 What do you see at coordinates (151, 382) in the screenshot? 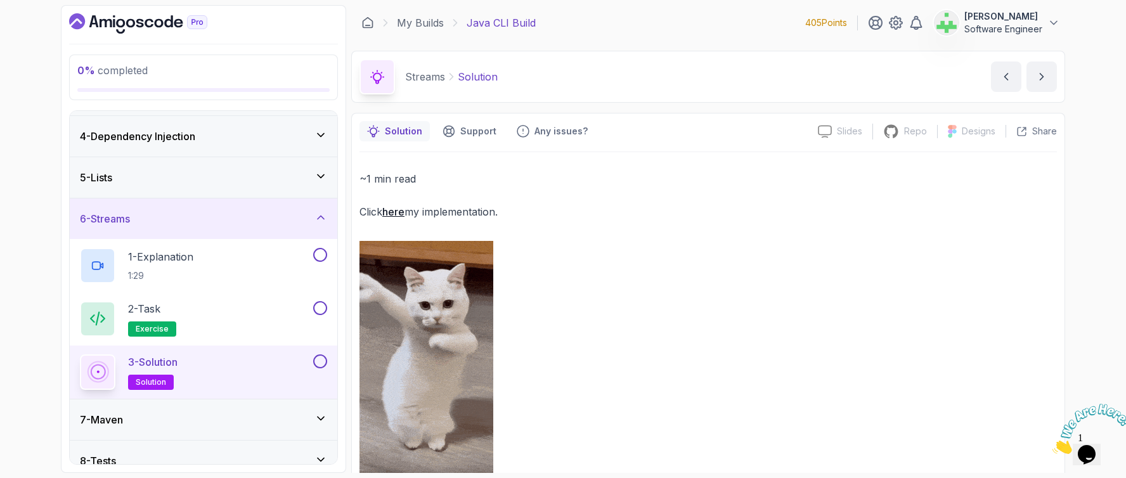
I see `span: solution` at bounding box center [151, 382].